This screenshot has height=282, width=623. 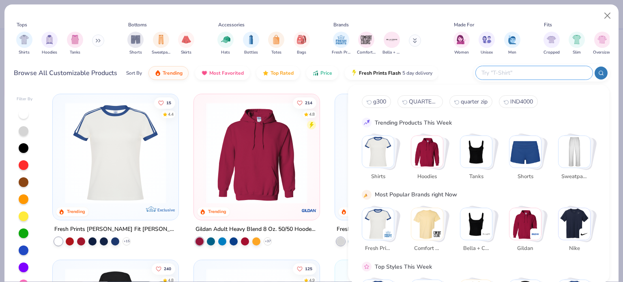 What do you see at coordinates (251, 52) in the screenshot?
I see `span: Bottles` at bounding box center [251, 52].